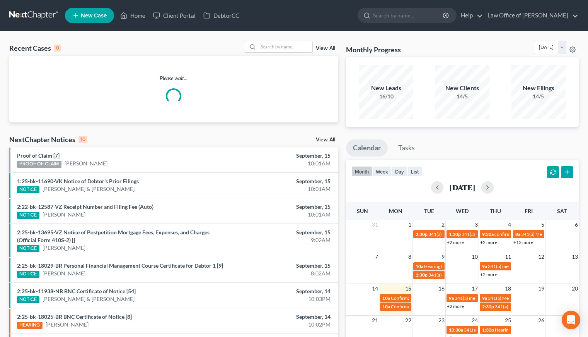 This screenshot has height=337, width=588. I want to click on a: Client Portal, so click(174, 15).